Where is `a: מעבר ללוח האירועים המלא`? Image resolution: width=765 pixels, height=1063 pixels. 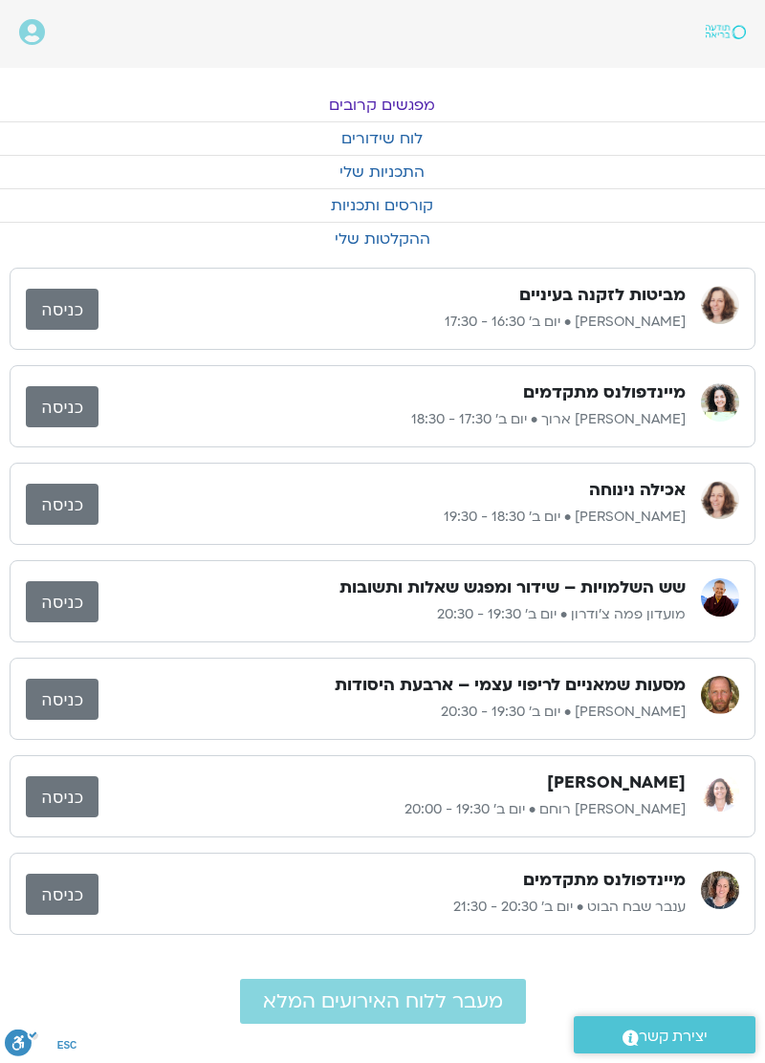
a: מעבר ללוח האירועים המלא is located at coordinates (382, 1001).